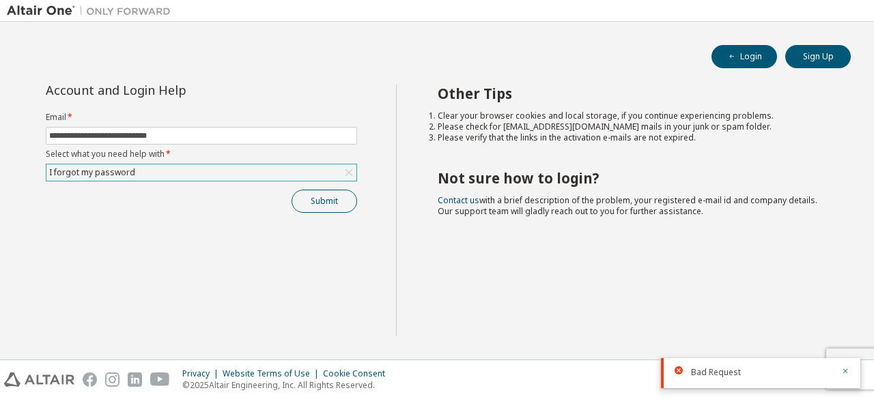 This screenshot has width=874, height=399. I want to click on img: altair_logo.svg, so click(39, 380).